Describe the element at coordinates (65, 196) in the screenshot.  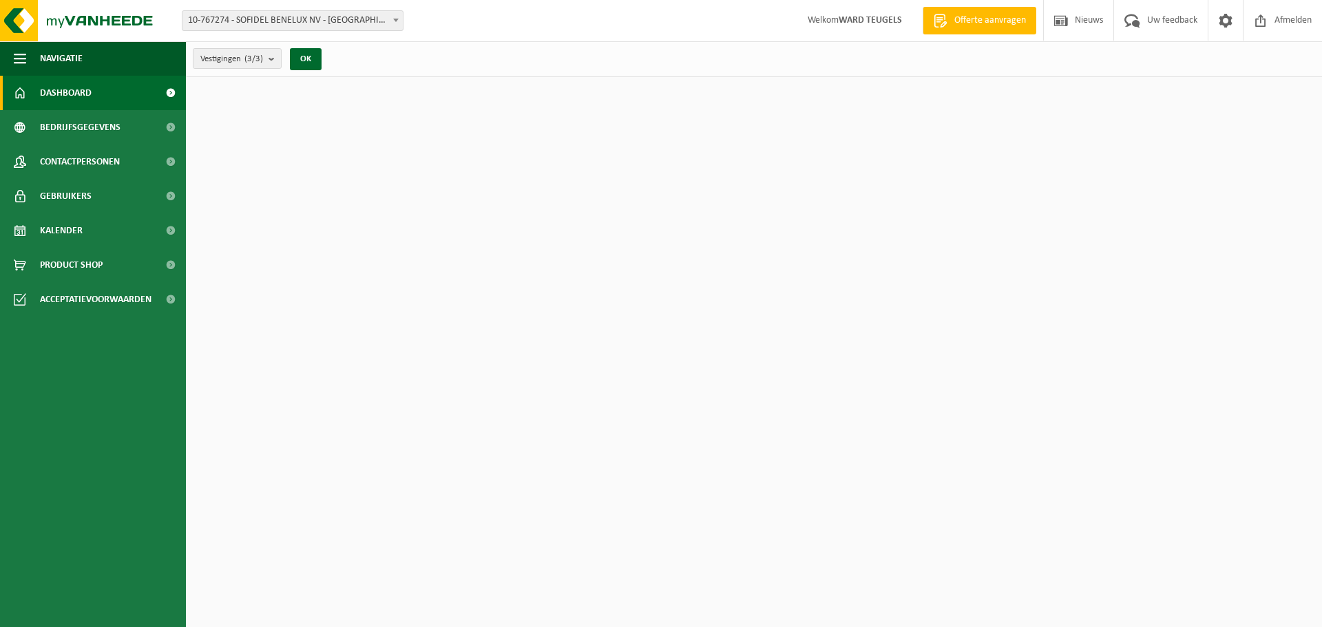
I see `span: Gebruikers` at that location.